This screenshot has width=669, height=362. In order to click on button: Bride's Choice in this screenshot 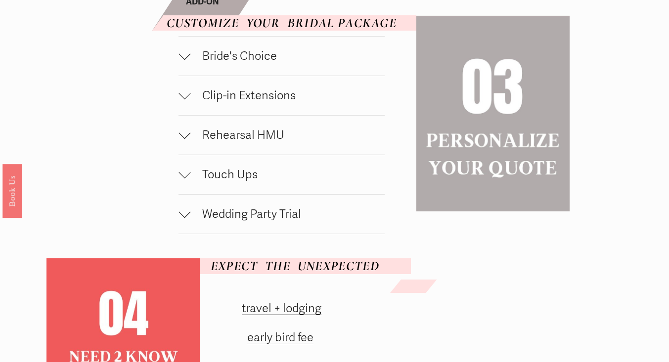, I will do `click(281, 56)`.